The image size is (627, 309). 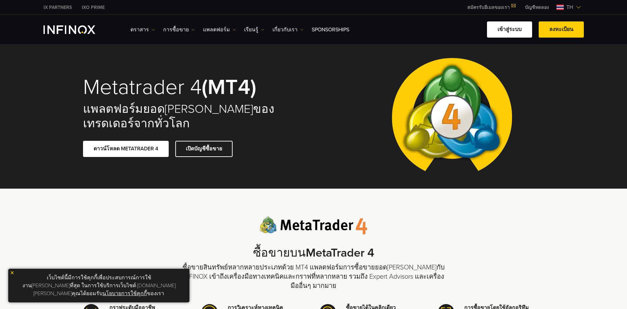 I want to click on img: yellow close icon, so click(x=12, y=272).